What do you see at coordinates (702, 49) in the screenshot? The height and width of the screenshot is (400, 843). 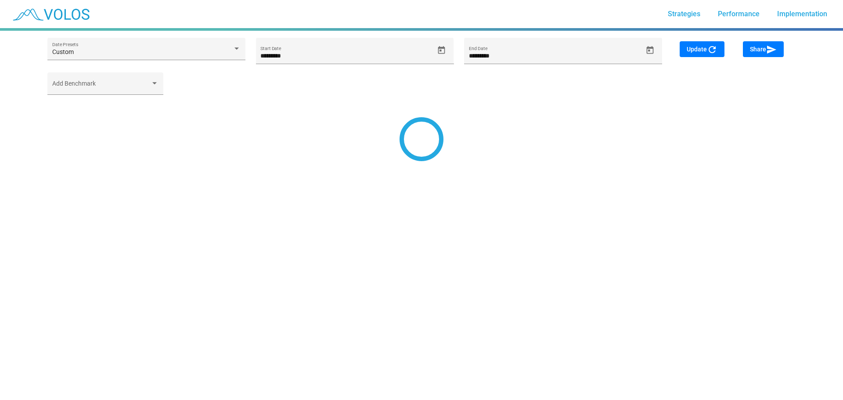 I see `button: Update` at bounding box center [702, 49].